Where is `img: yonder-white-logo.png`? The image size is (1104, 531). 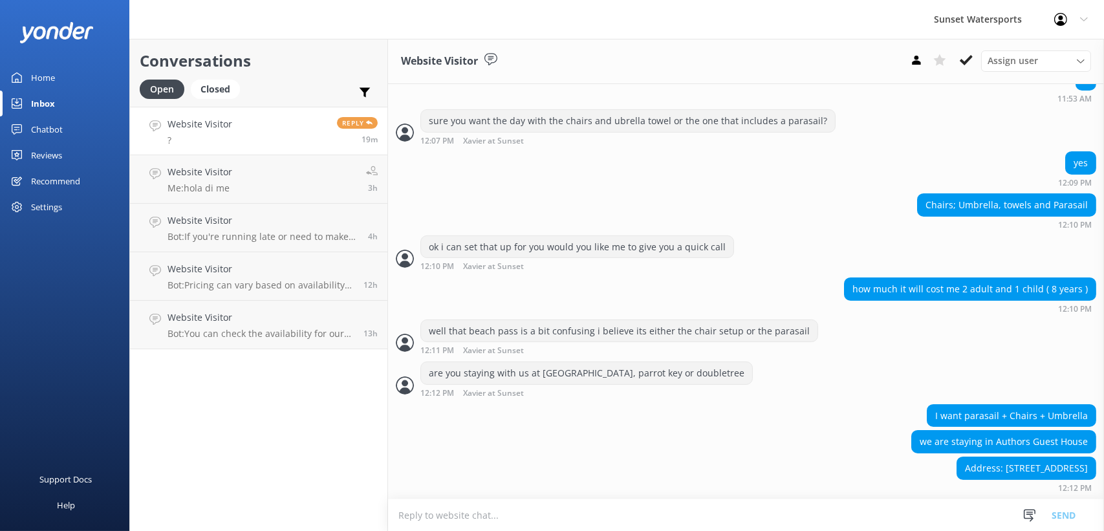
img: yonder-white-logo.png is located at coordinates (56, 32).